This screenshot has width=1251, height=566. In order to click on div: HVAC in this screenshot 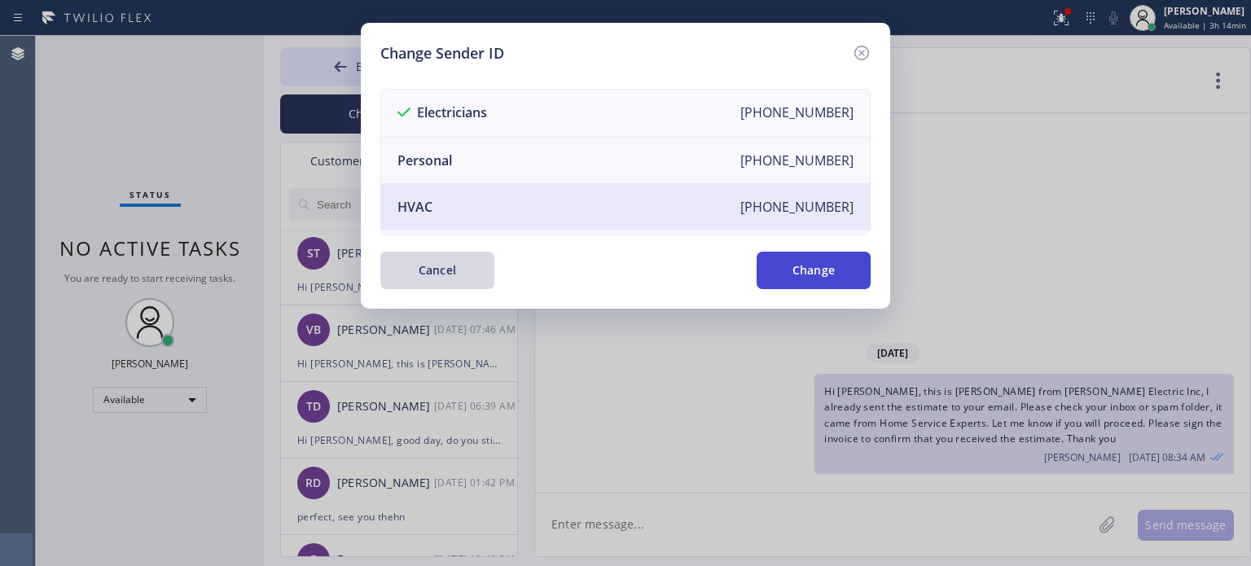, I will do `click(415, 207)`.